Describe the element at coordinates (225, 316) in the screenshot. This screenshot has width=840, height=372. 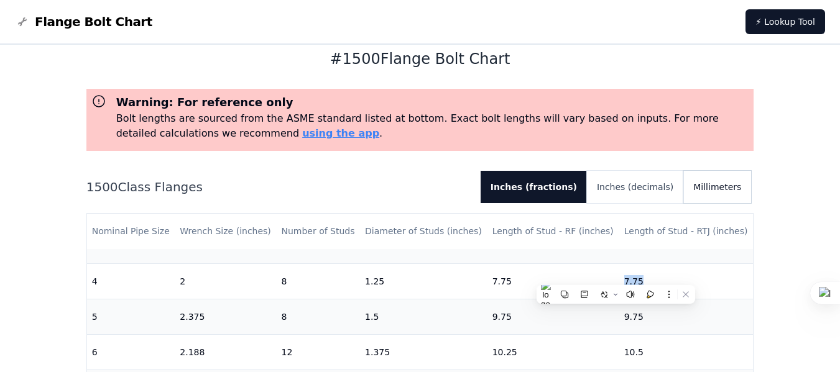
I see `td: 2.375` at that location.